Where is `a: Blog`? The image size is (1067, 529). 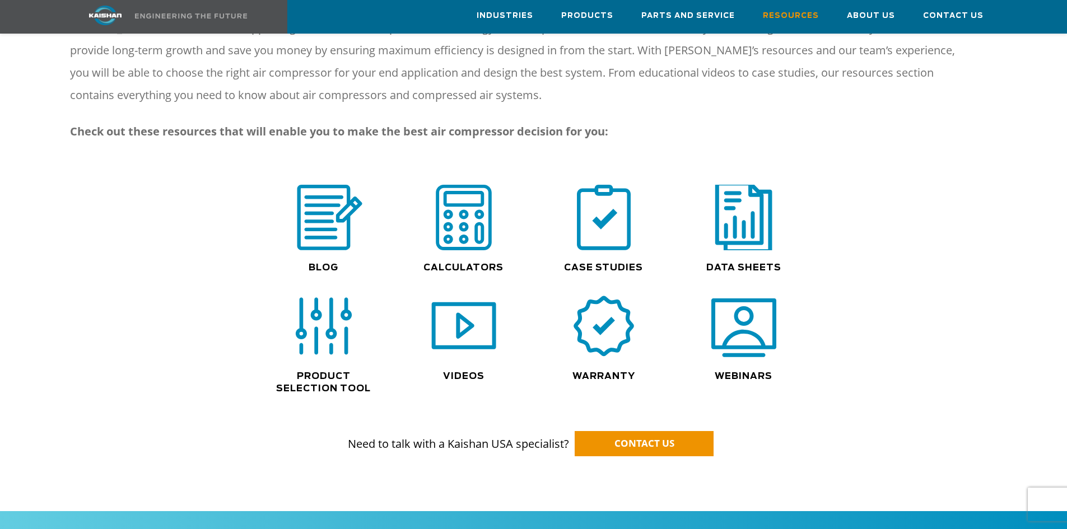
a: Blog is located at coordinates (323, 268).